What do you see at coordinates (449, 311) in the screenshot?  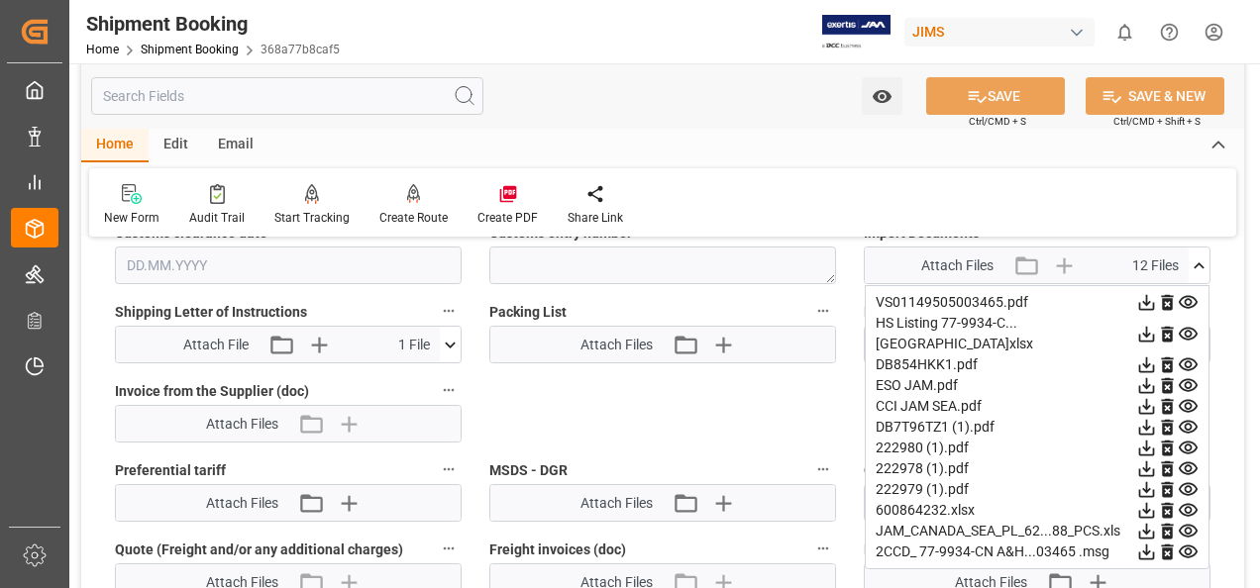 I see `button: Shipping Letter of Instructions` at bounding box center [449, 311].